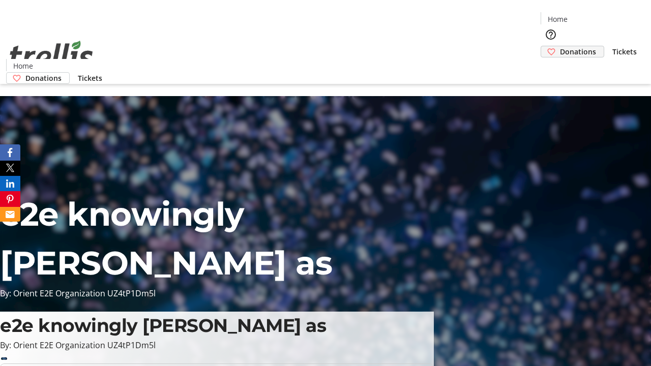  Describe the element at coordinates (51, 55) in the screenshot. I see `img: Orient E2E Organization UZ4tP1Dm5l's Logo` at that location.